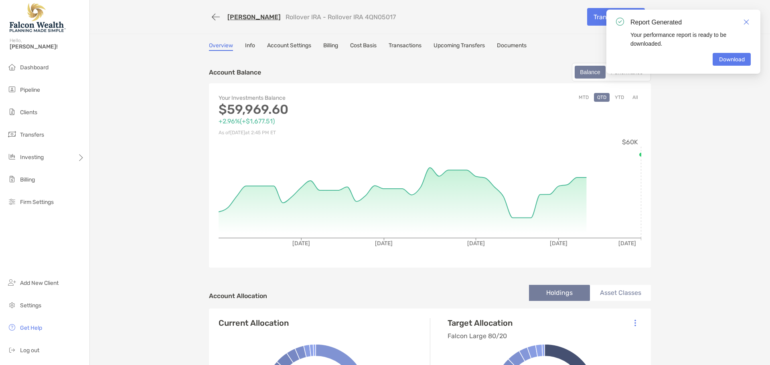  I want to click on img: billing icon, so click(12, 179).